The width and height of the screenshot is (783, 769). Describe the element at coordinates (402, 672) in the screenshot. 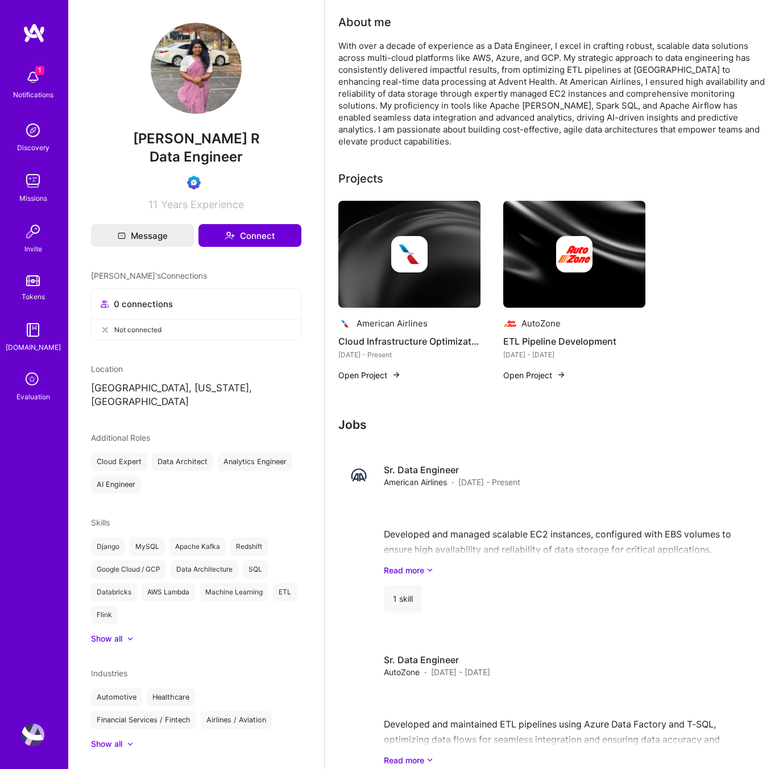

I see `span: AutoZone` at that location.